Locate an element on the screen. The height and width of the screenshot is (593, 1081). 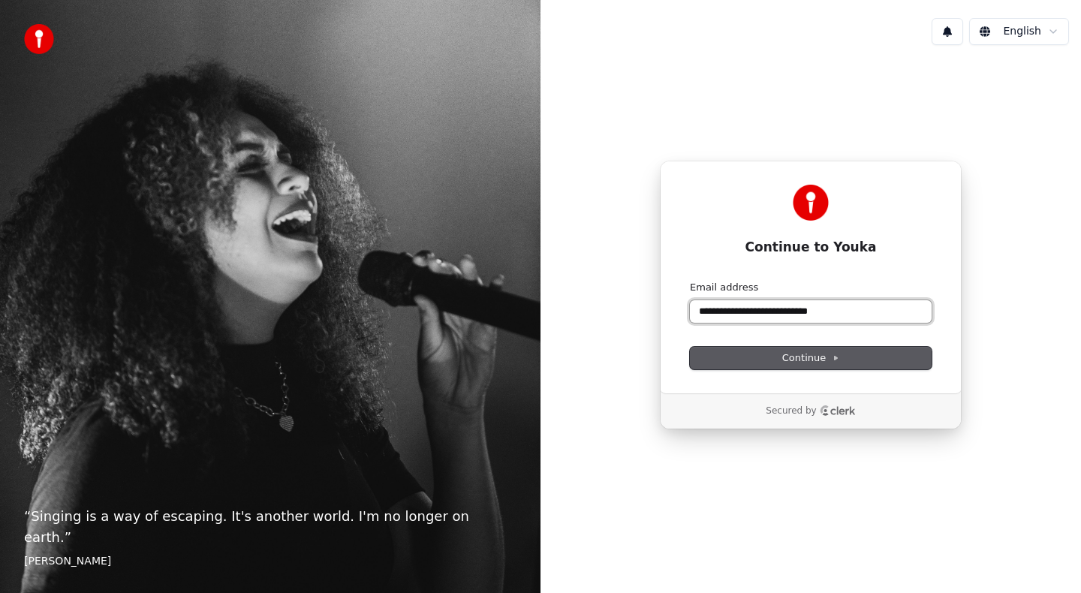
button: Continue is located at coordinates (811, 358).